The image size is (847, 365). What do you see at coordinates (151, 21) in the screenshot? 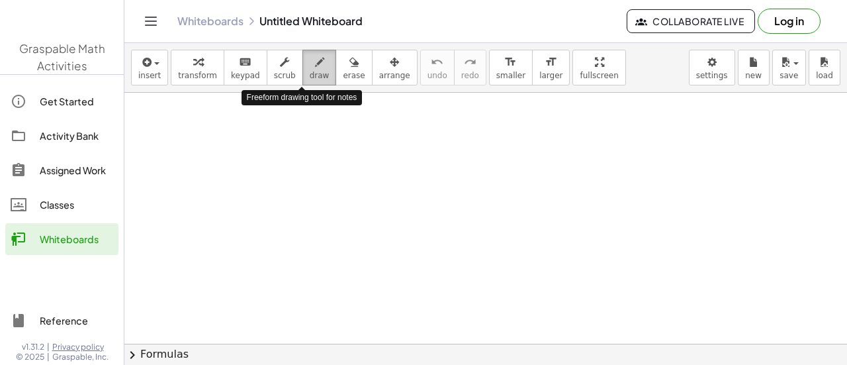
I see `button: Toggle navigation` at bounding box center [151, 21].